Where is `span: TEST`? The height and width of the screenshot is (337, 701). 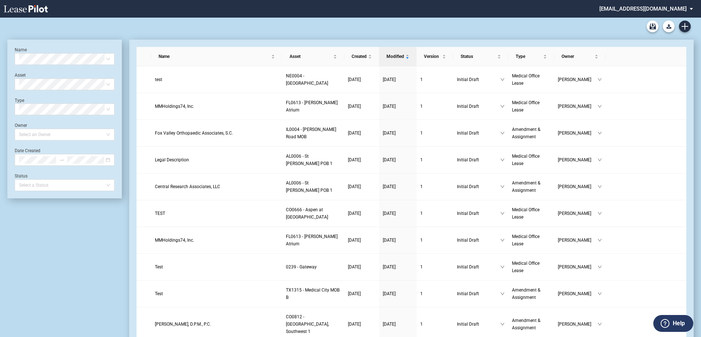 span: TEST is located at coordinates (160, 214).